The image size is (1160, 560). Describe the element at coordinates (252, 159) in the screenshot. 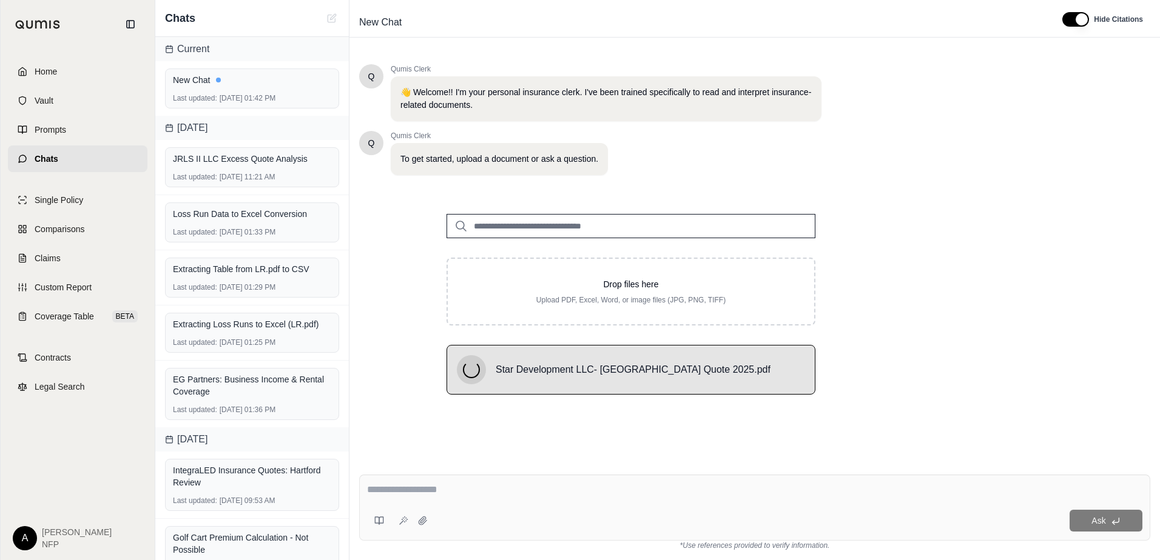

I see `div: JRLS II LLC Excess Quote Analysis` at that location.